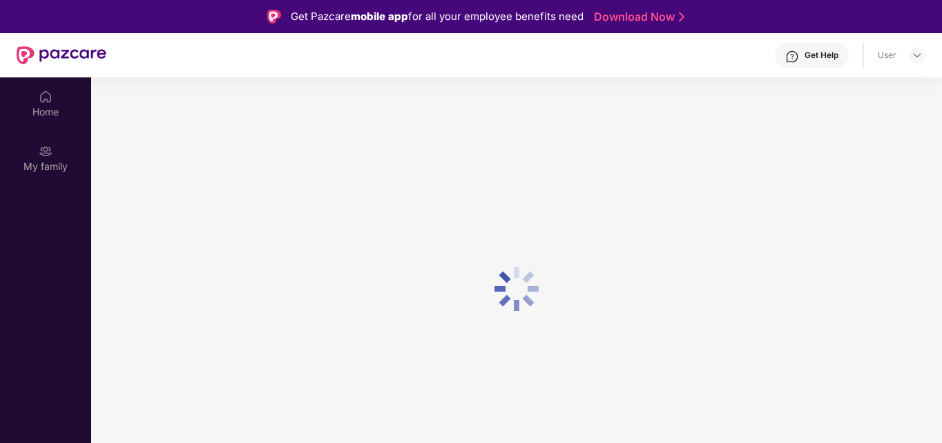 The width and height of the screenshot is (942, 443). What do you see at coordinates (821, 55) in the screenshot?
I see `div: Get Help` at bounding box center [821, 55].